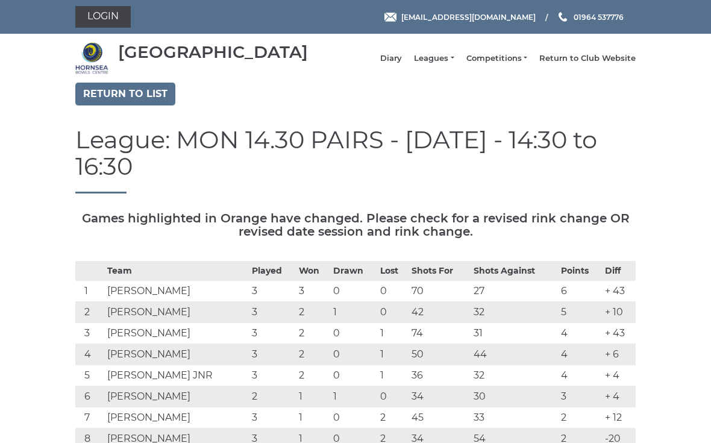 This screenshot has width=711, height=443. Describe the element at coordinates (514, 333) in the screenshot. I see `td: 31` at that location.